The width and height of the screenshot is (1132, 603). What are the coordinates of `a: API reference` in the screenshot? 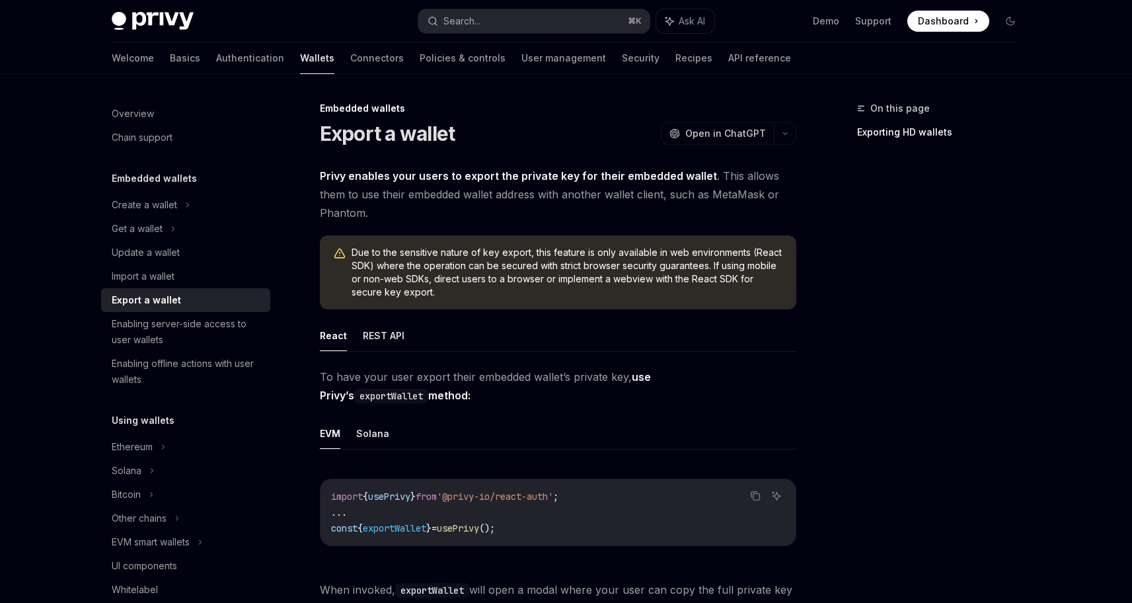 It's located at (759, 58).